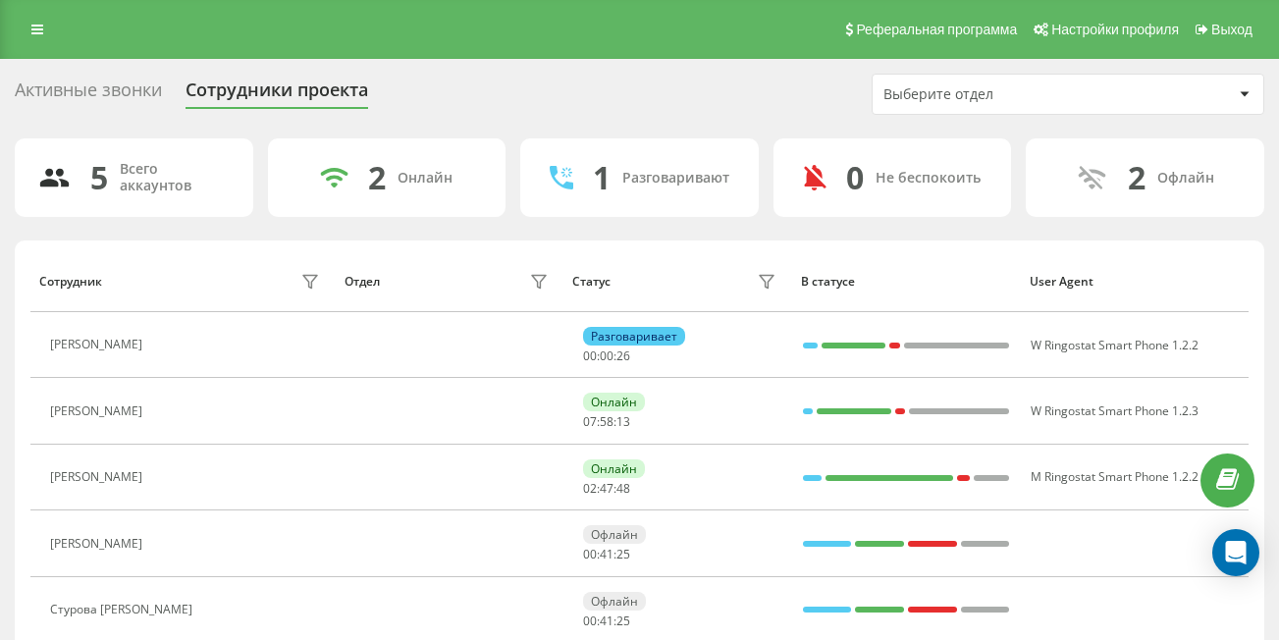  Describe the element at coordinates (362, 282) in the screenshot. I see `div: Отдел` at that location.